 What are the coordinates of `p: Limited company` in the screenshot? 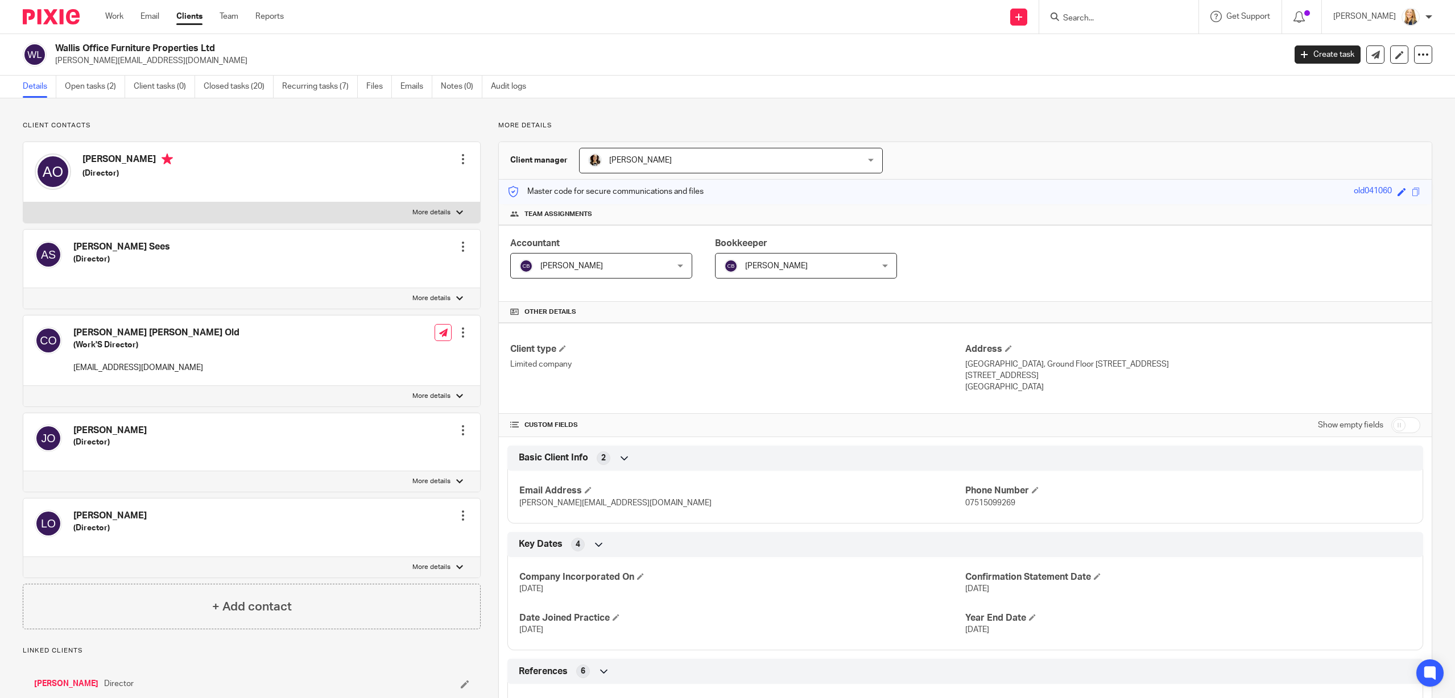 It's located at (738, 365).